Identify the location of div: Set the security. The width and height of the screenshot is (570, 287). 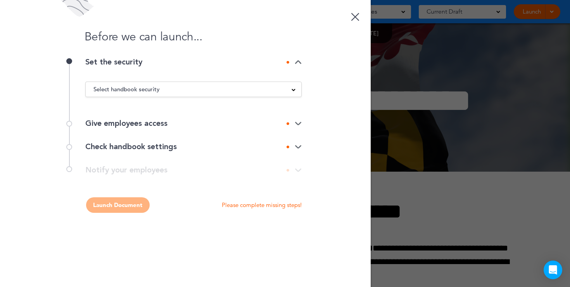
(194, 62).